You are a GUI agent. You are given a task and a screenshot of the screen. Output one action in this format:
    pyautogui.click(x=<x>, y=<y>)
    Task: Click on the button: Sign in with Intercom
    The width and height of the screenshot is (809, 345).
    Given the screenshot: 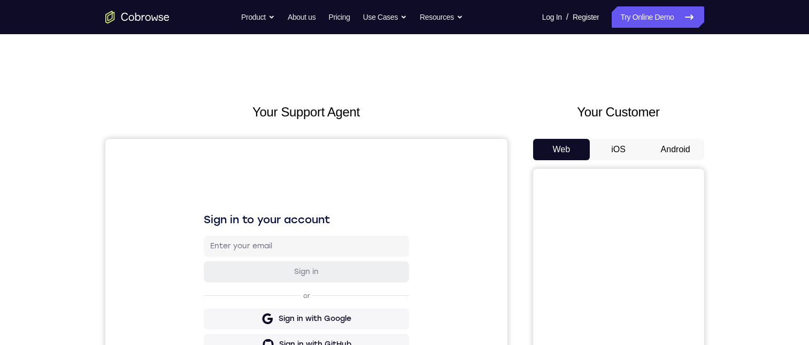 What is the action you would take?
    pyautogui.click(x=201, y=231)
    